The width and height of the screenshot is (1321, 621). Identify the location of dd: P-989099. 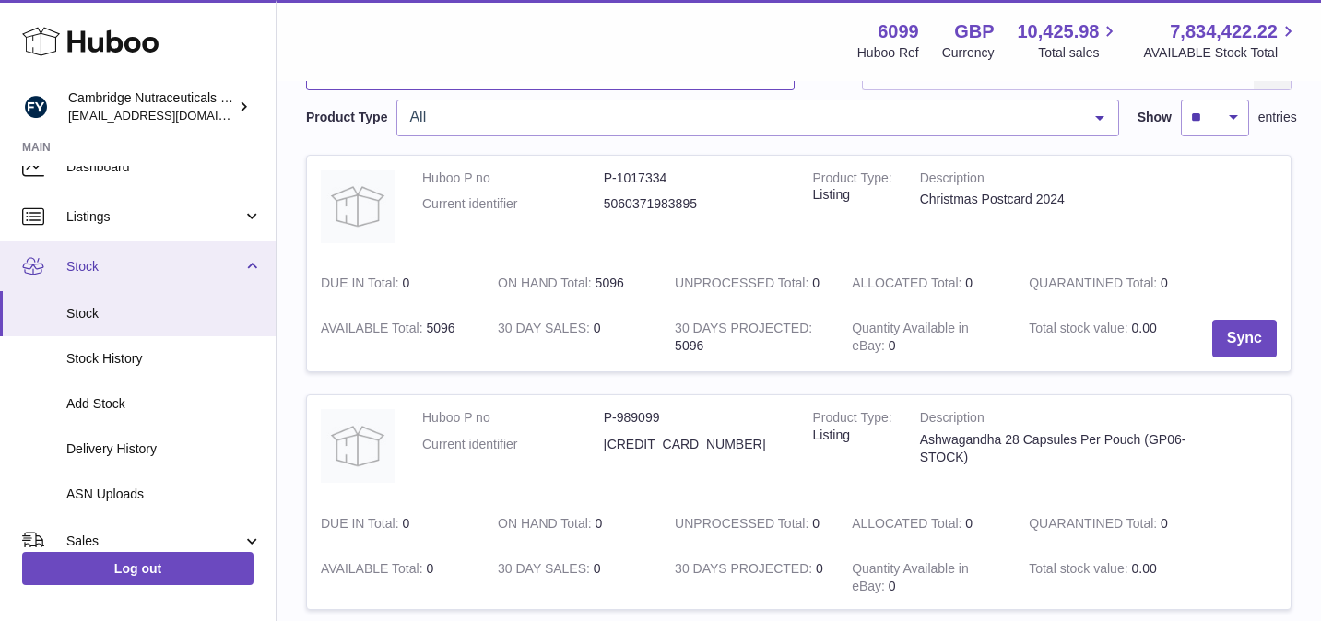
(694, 417).